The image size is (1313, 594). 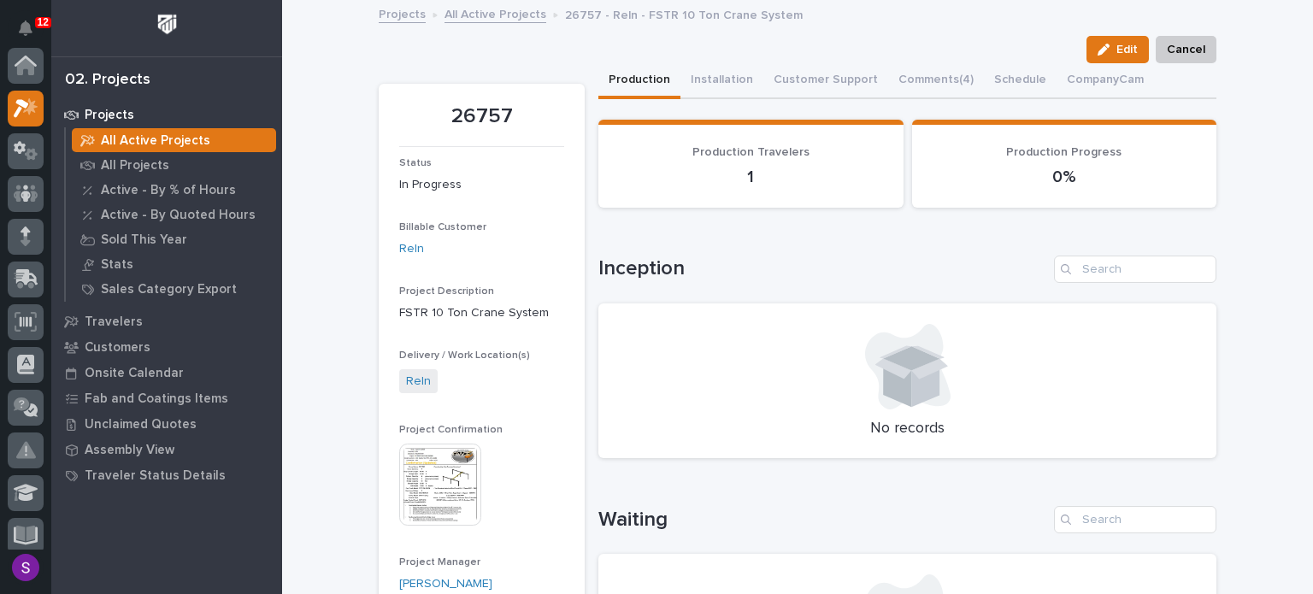 I want to click on span: Production Travelers, so click(x=750, y=152).